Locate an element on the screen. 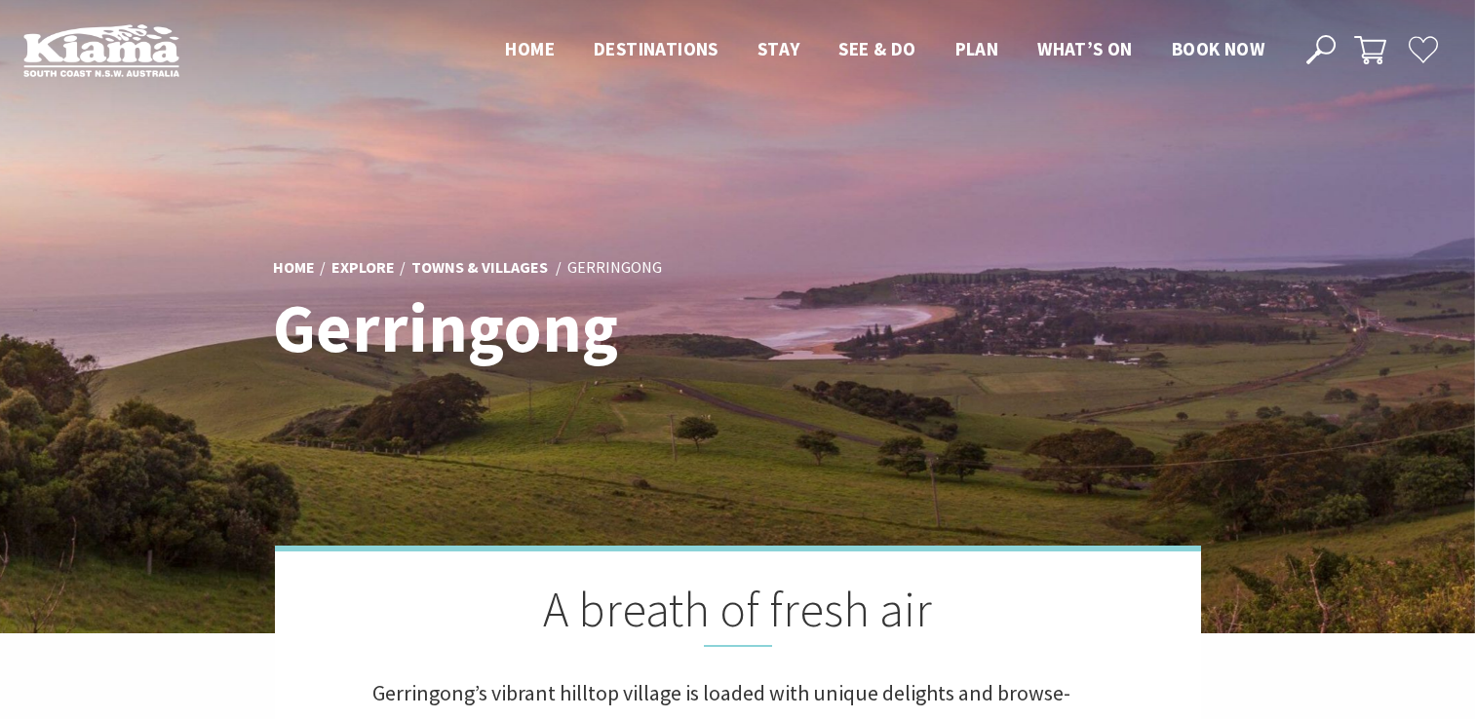 The image size is (1475, 719). span: Home is located at coordinates (529, 49).